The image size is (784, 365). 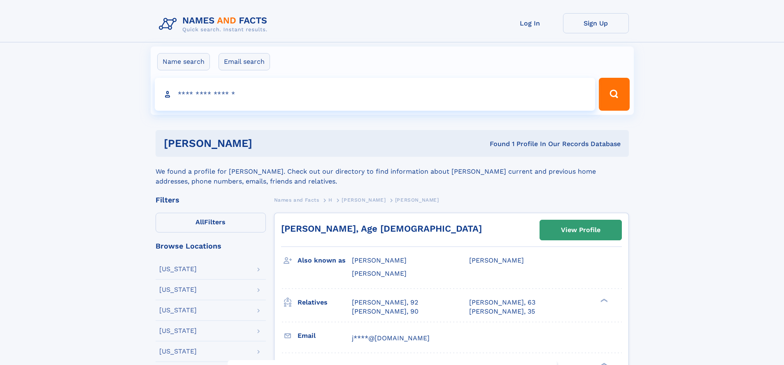 I want to click on button: Search Button, so click(x=614, y=94).